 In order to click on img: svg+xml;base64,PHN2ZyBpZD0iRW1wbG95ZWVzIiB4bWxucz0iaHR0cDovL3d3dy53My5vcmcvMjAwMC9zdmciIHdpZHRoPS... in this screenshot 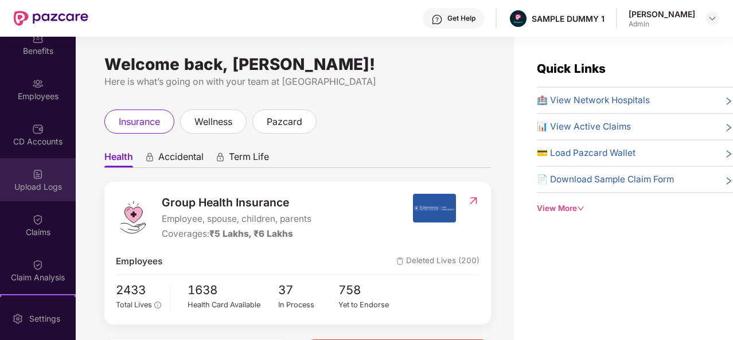, I will do `click(38, 84)`.